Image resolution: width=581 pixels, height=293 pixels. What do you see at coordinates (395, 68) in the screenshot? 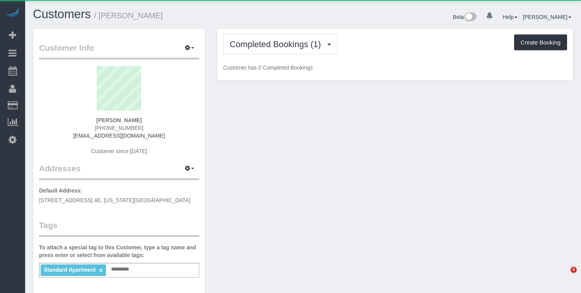
I see `p: Customer has 0 Completed Bookings` at bounding box center [395, 68].